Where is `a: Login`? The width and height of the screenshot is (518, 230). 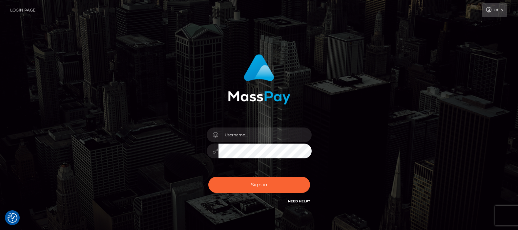
a: Login is located at coordinates (494, 10).